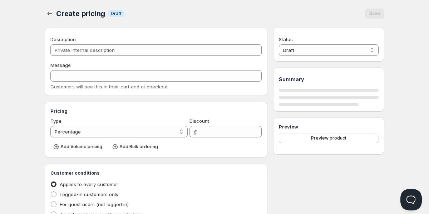 The height and width of the screenshot is (214, 429). What do you see at coordinates (81, 14) in the screenshot?
I see `span: Create pricing` at bounding box center [81, 14].